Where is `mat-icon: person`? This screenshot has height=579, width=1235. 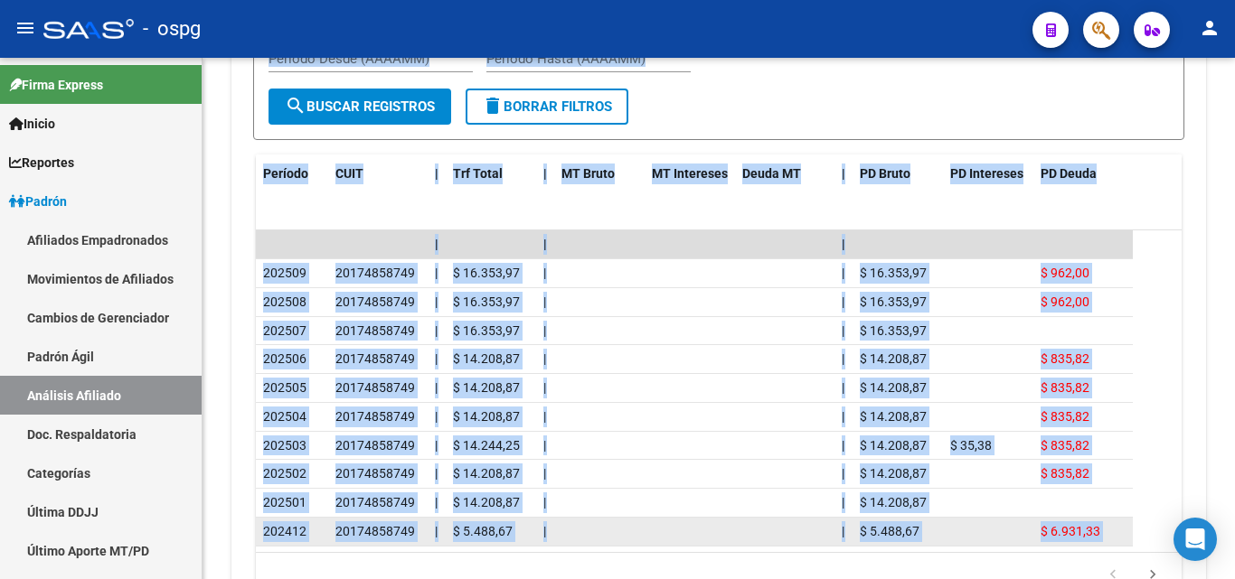
mat-icon: person is located at coordinates (1210, 28).